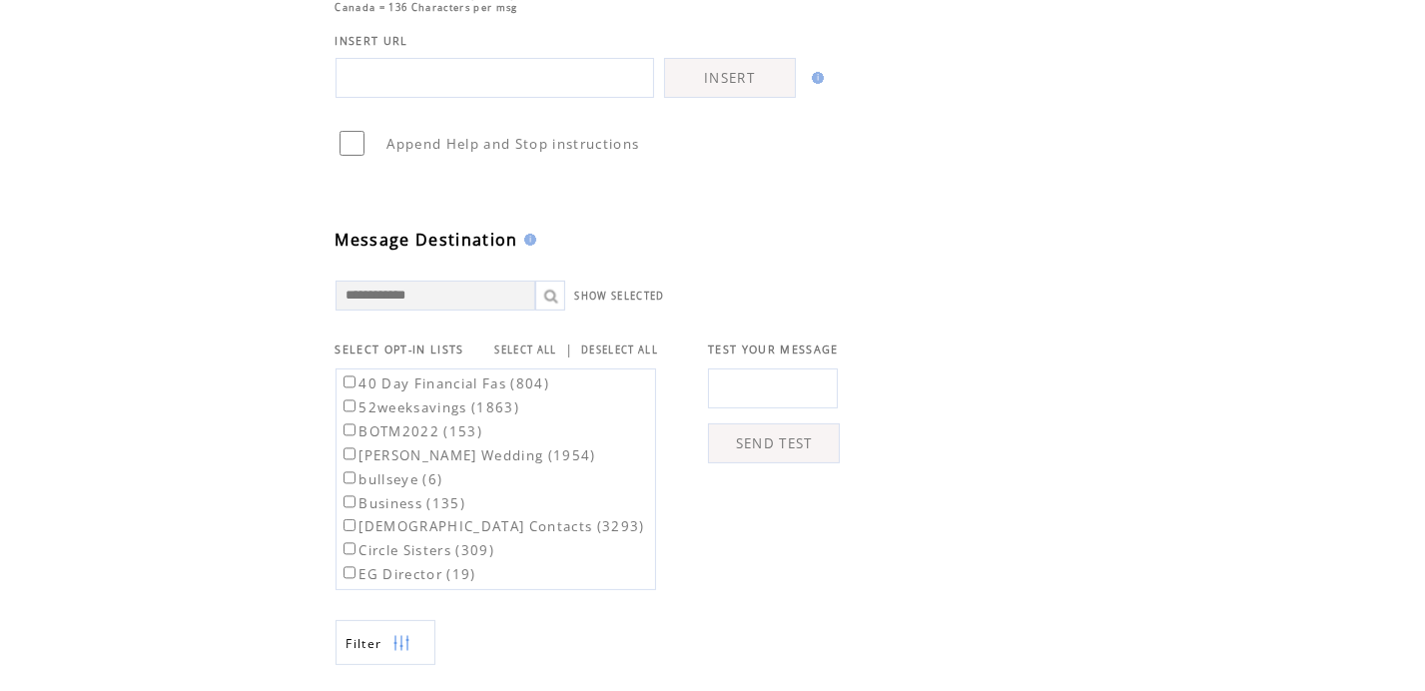 The width and height of the screenshot is (1425, 691). What do you see at coordinates (350, 477) in the screenshot?
I see `input: bullseye (6)` at bounding box center [350, 477].